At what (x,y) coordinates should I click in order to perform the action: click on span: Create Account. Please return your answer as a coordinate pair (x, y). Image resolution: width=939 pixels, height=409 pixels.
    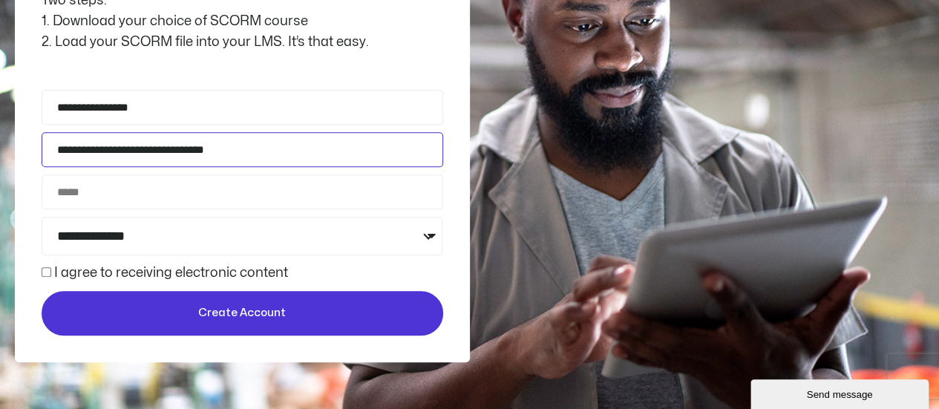
    Looking at the image, I should click on (242, 313).